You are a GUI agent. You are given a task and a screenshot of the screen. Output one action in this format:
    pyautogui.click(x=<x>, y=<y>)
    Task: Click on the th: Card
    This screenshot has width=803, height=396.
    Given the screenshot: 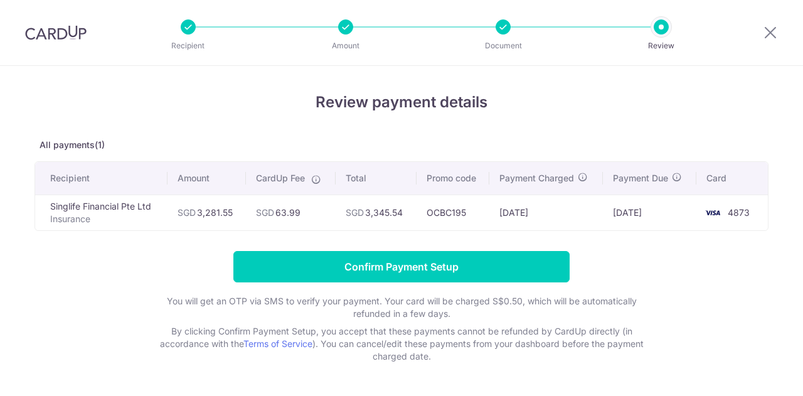 What is the action you would take?
    pyautogui.click(x=732, y=178)
    